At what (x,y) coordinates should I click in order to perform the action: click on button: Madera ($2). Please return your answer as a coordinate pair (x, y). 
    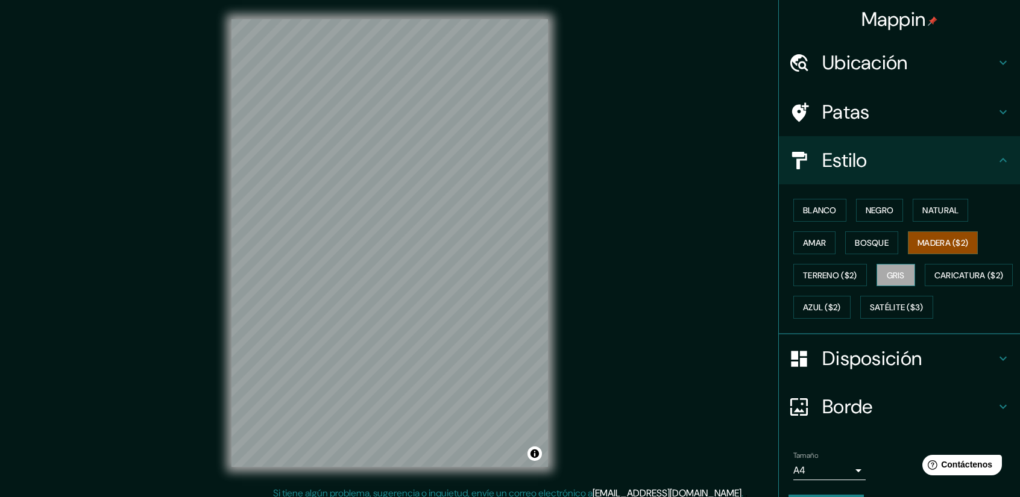
    Looking at the image, I should click on (943, 243).